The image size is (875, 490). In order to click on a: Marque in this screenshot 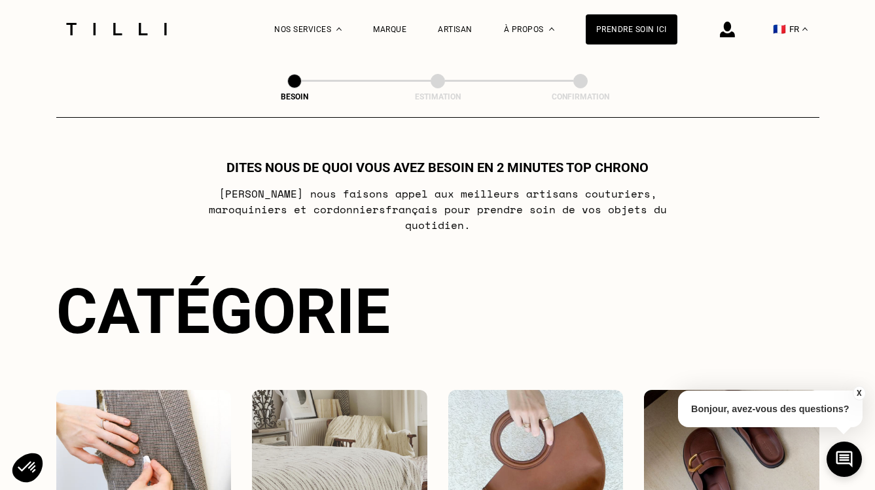, I will do `click(389, 29)`.